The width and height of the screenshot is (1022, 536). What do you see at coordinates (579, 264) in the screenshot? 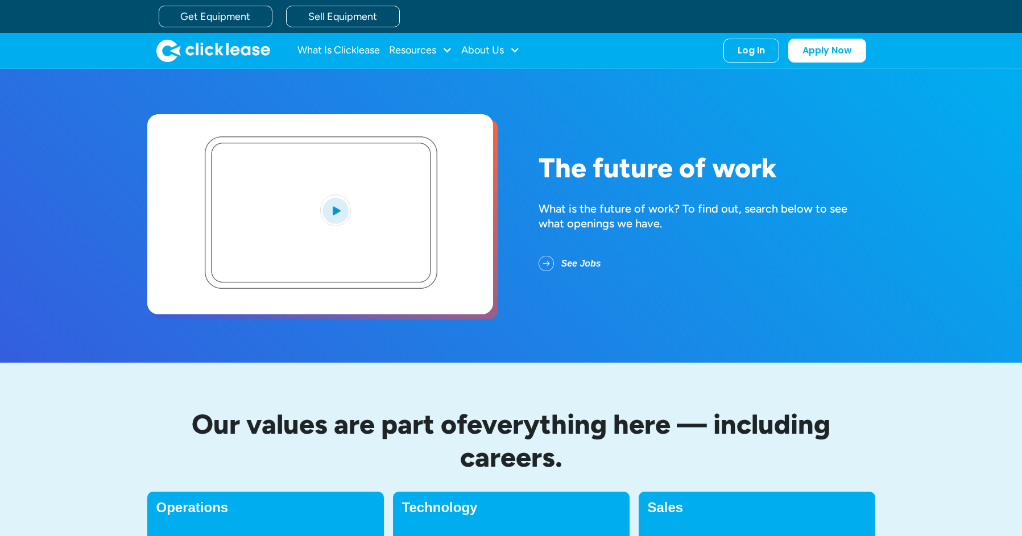
I see `a: See Jobs` at bounding box center [579, 264].